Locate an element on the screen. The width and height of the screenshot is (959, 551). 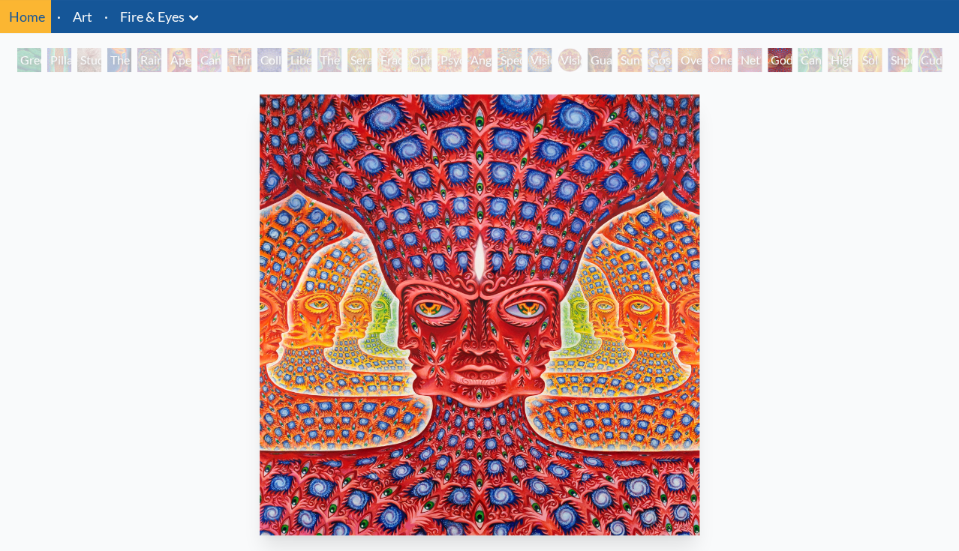
div: Rainbow Eye Ripple is located at coordinates (149, 60).